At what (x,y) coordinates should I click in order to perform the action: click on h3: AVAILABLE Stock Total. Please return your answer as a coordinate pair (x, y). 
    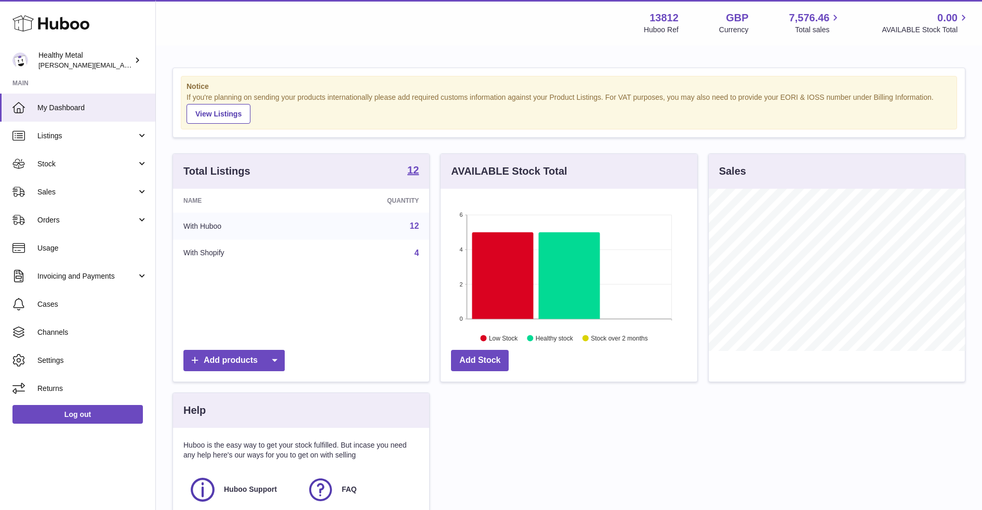
    Looking at the image, I should click on (509, 171).